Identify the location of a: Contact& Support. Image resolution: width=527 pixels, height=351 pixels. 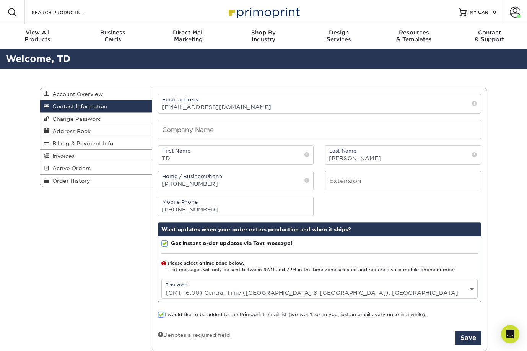
(489, 37).